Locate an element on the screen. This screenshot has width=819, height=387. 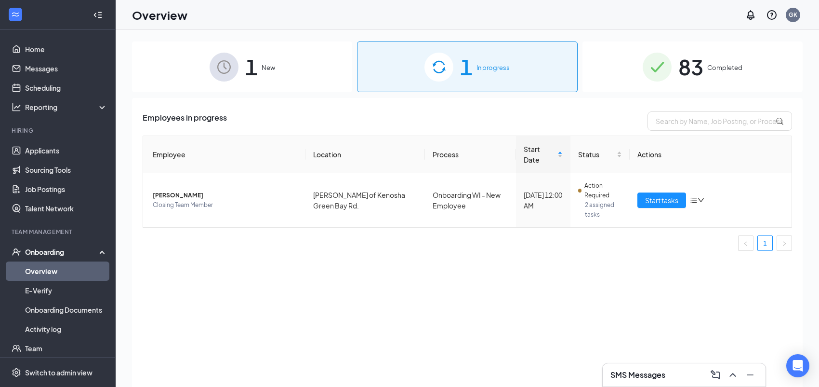
a: Home is located at coordinates (66, 49).